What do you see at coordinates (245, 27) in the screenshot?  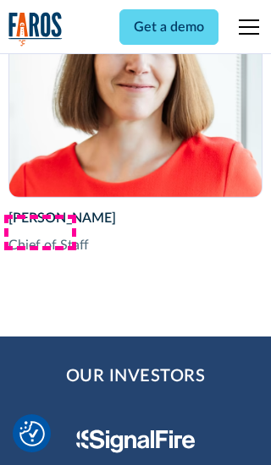 I see `div: menu` at bounding box center [245, 27].